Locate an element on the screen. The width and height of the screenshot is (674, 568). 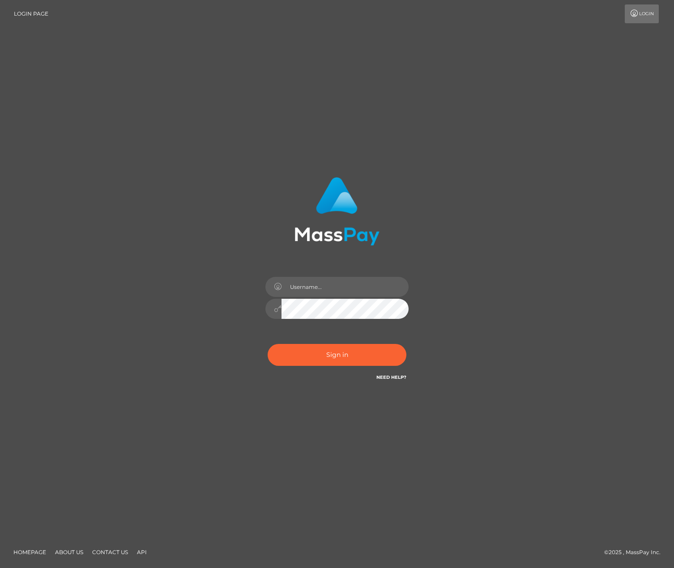
input: Username... is located at coordinates (345, 287).